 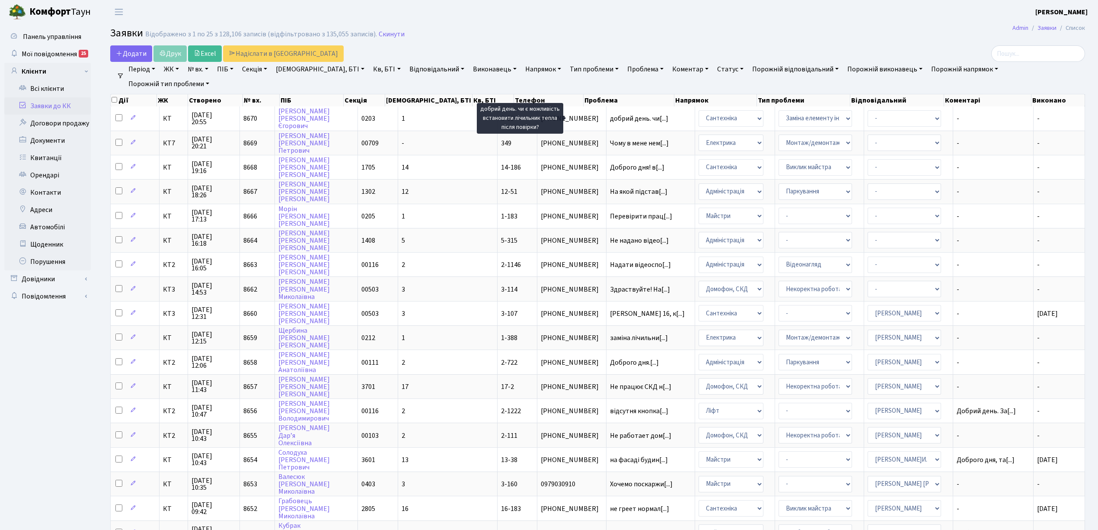 I want to click on span: 3701, so click(x=368, y=387).